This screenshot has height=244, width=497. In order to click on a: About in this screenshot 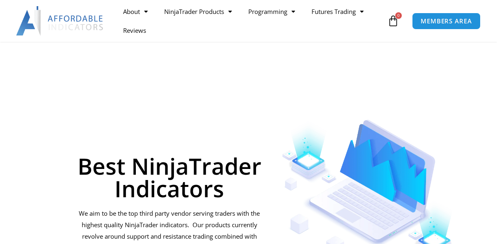, I will do `click(135, 11)`.